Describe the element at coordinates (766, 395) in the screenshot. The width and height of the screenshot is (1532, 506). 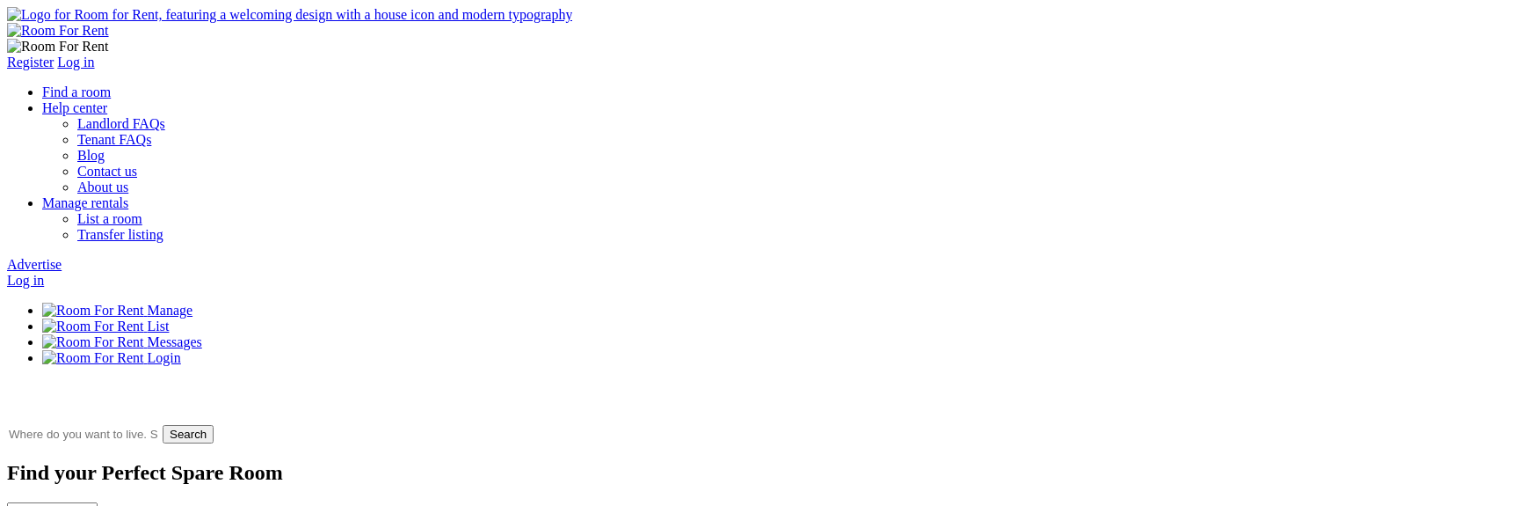
I see `h1: Search for a spare room` at that location.